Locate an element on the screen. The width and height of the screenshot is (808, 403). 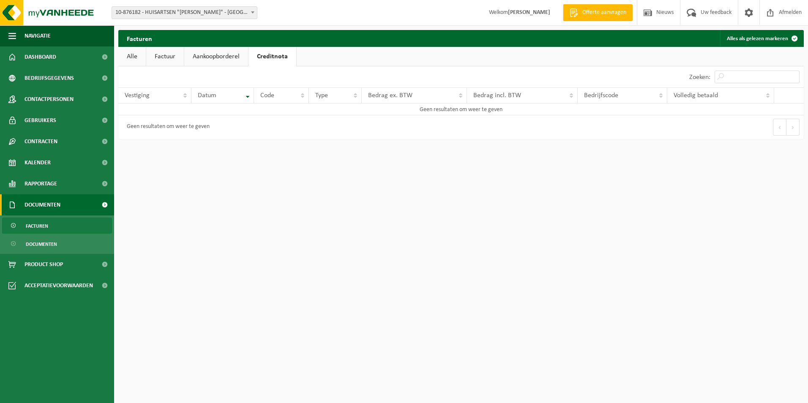
span: Bedrijfscode is located at coordinates (601, 95).